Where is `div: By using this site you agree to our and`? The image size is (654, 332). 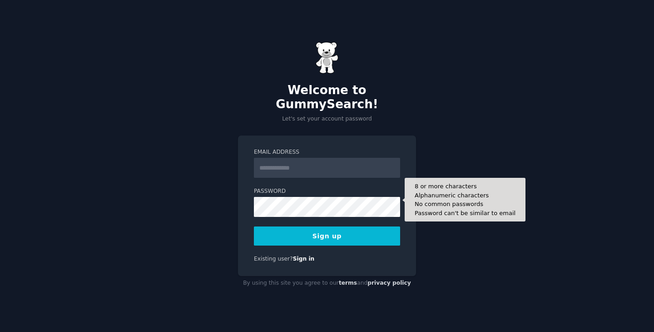
div: By using this site you agree to our and is located at coordinates (327, 283).